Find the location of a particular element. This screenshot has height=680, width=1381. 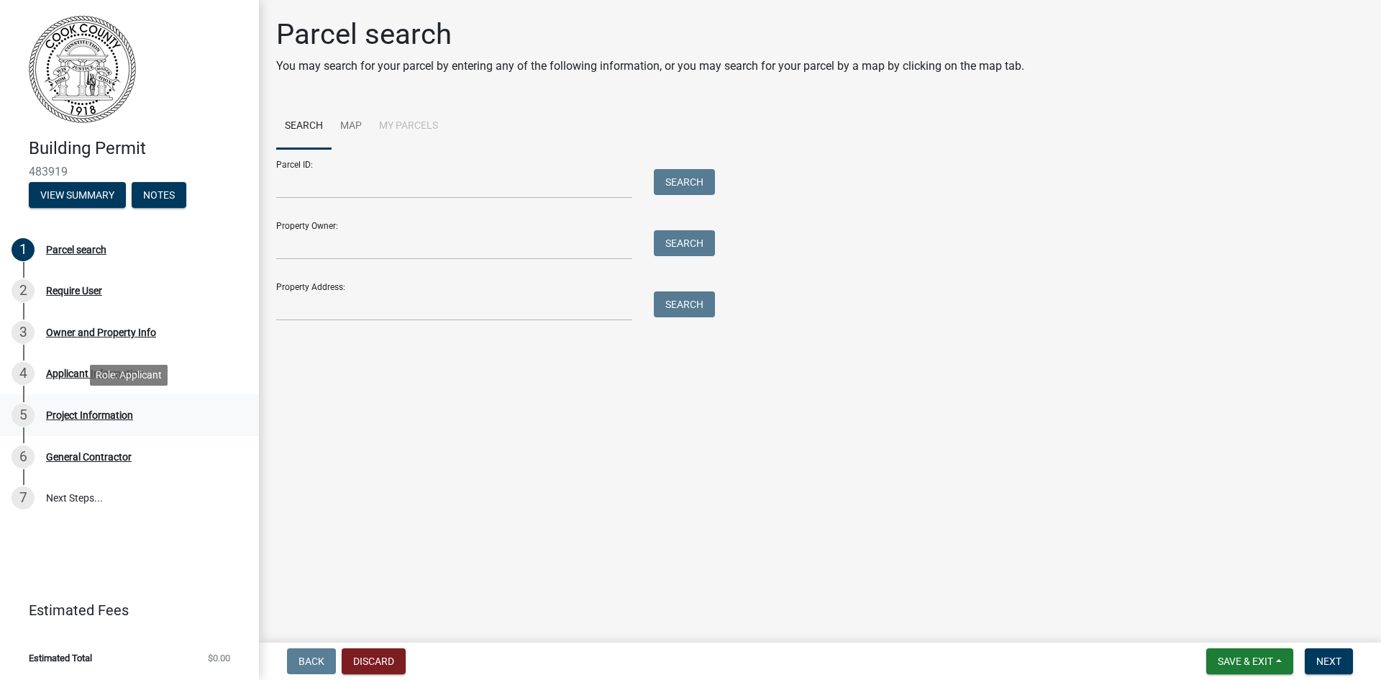

button: View Summary is located at coordinates (77, 195).